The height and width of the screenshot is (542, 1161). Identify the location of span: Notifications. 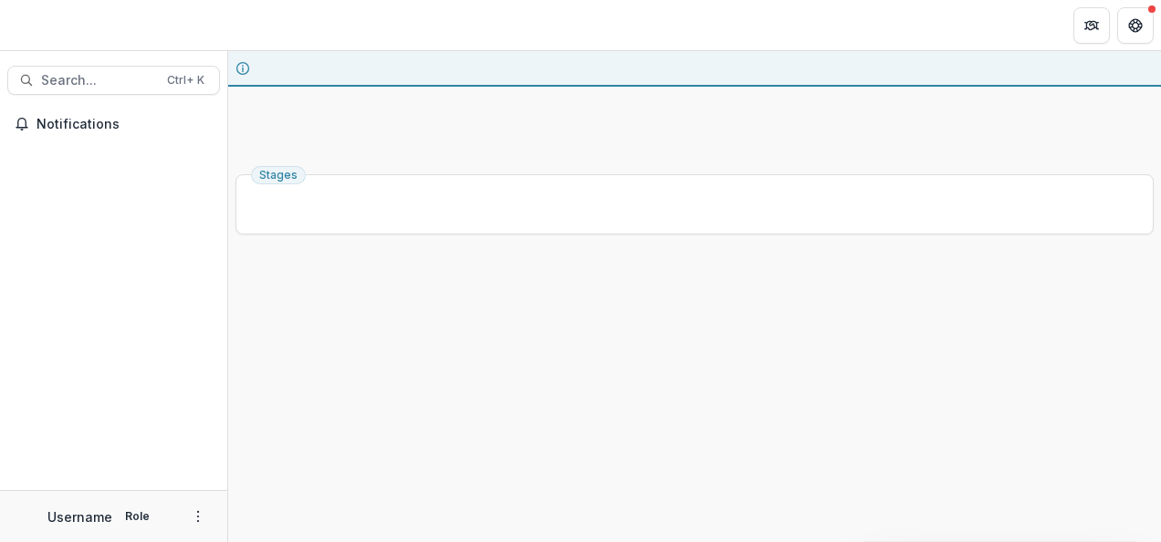
(124, 124).